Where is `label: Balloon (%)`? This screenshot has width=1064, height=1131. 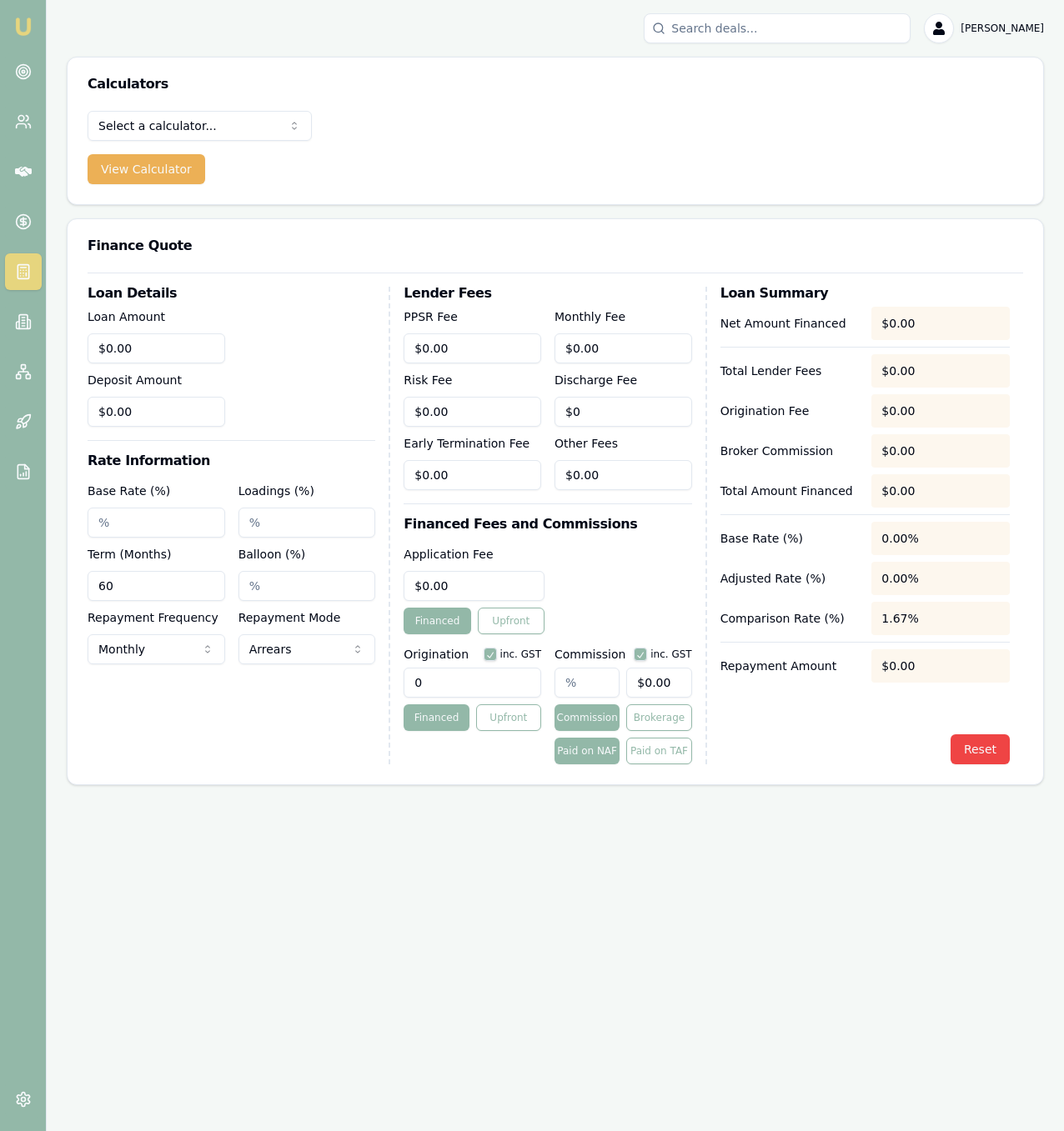
label: Balloon (%) is located at coordinates (271, 554).